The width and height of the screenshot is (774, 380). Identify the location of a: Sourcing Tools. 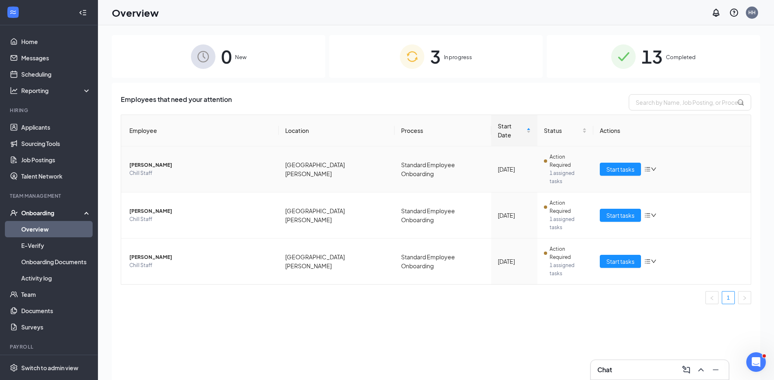
(56, 144).